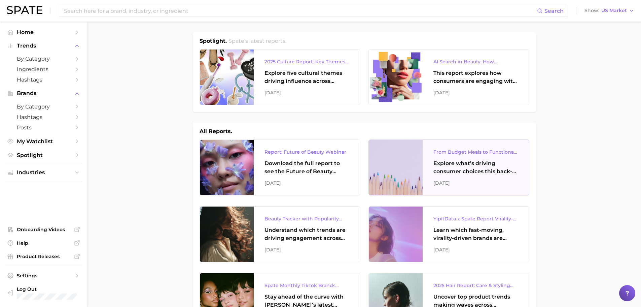 This screenshot has width=641, height=307. I want to click on a: Help, so click(44, 243).